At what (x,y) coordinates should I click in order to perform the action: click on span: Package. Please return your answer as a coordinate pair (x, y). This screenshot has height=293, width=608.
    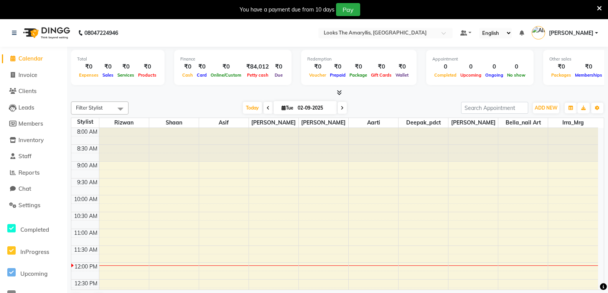
    Looking at the image, I should click on (358, 75).